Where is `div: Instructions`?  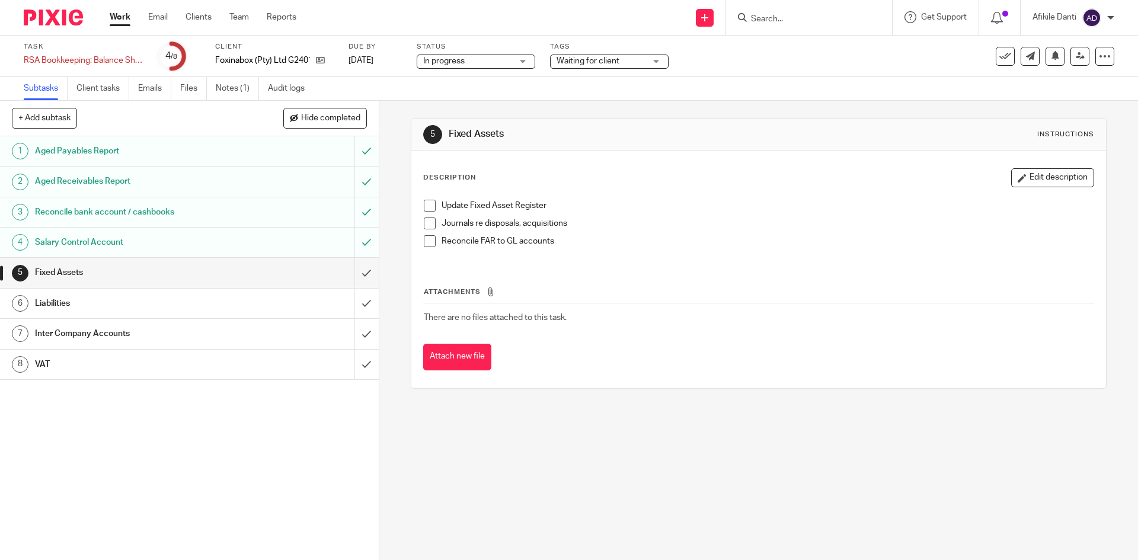
div: Instructions is located at coordinates (1065, 135).